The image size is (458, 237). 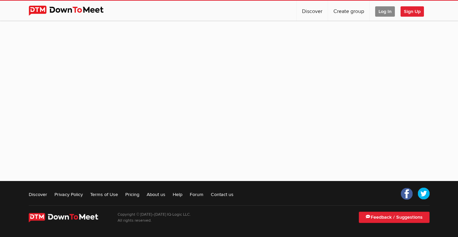 What do you see at coordinates (406, 194) in the screenshot?
I see `a: Facebook` at bounding box center [406, 194].